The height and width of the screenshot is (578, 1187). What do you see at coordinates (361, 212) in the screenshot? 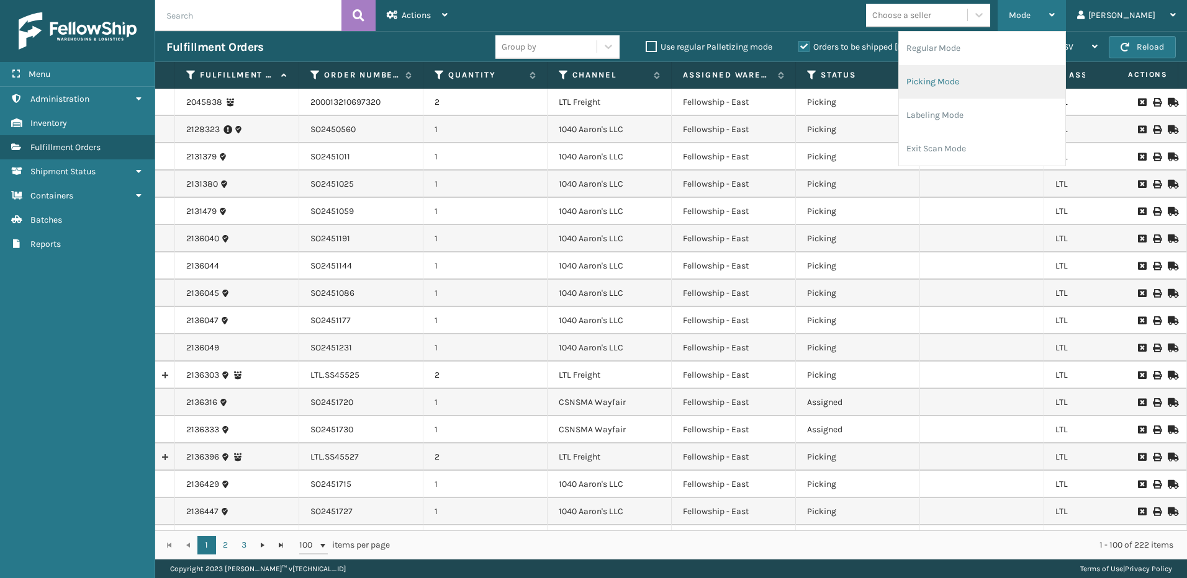
I see `td: SO2451059` at bounding box center [361, 212].